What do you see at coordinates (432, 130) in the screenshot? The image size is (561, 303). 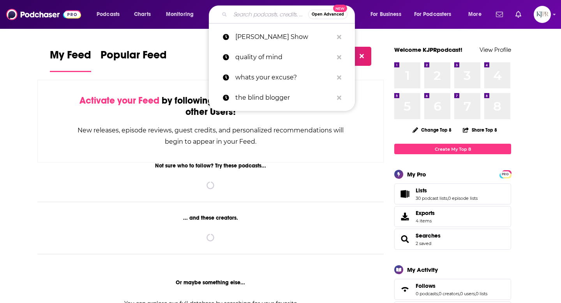 I see `button: Change Top 8` at bounding box center [432, 130].